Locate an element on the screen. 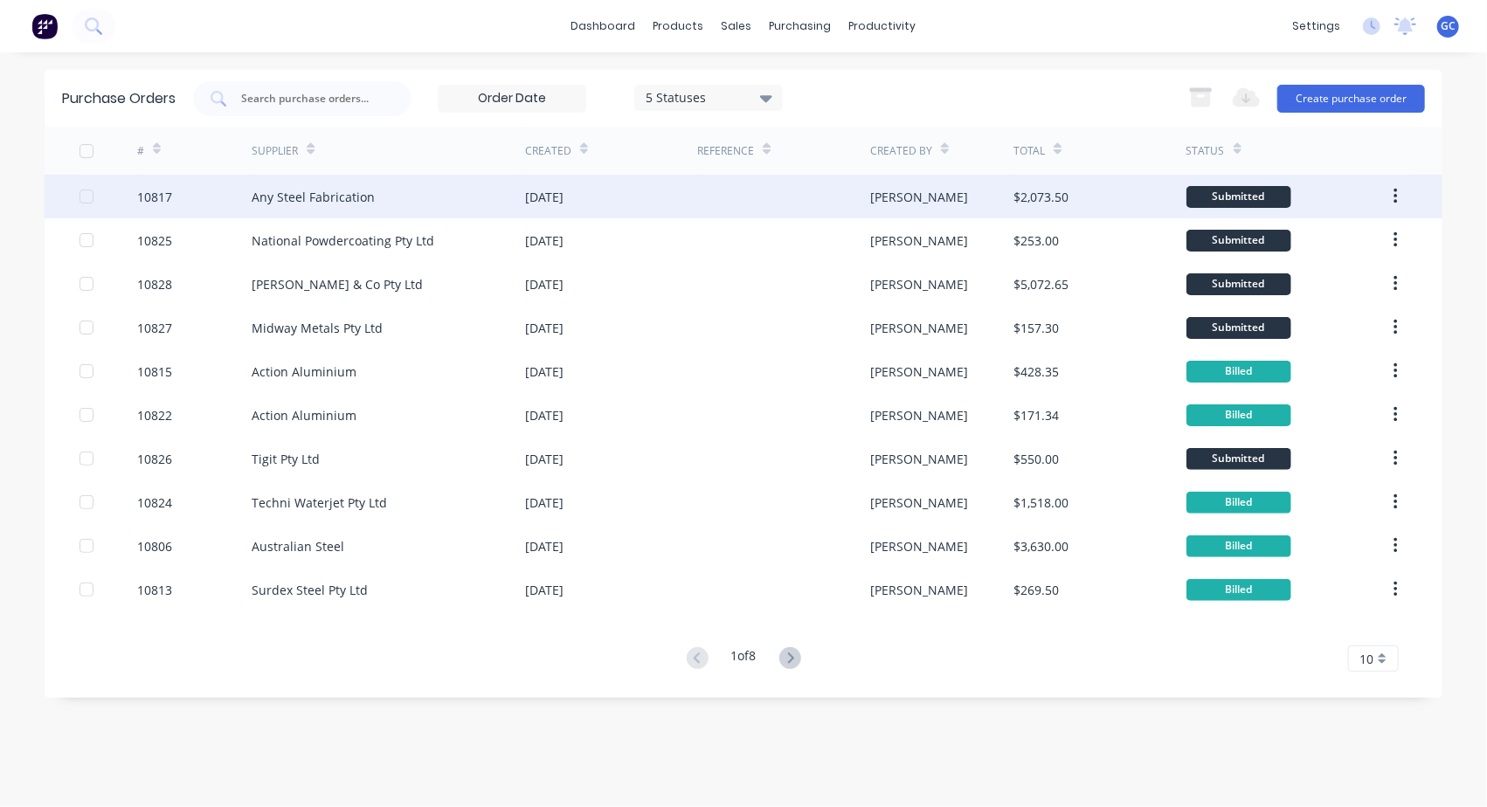 The image size is (1487, 807). div: 10826 is located at coordinates (155, 459).